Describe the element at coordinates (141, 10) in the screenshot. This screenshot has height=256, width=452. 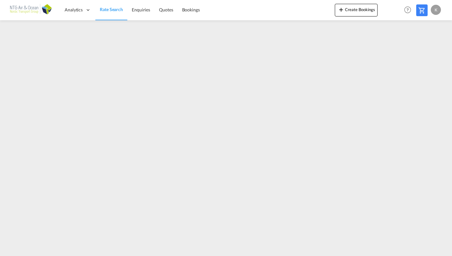
I see `span: Enquiries` at that location.